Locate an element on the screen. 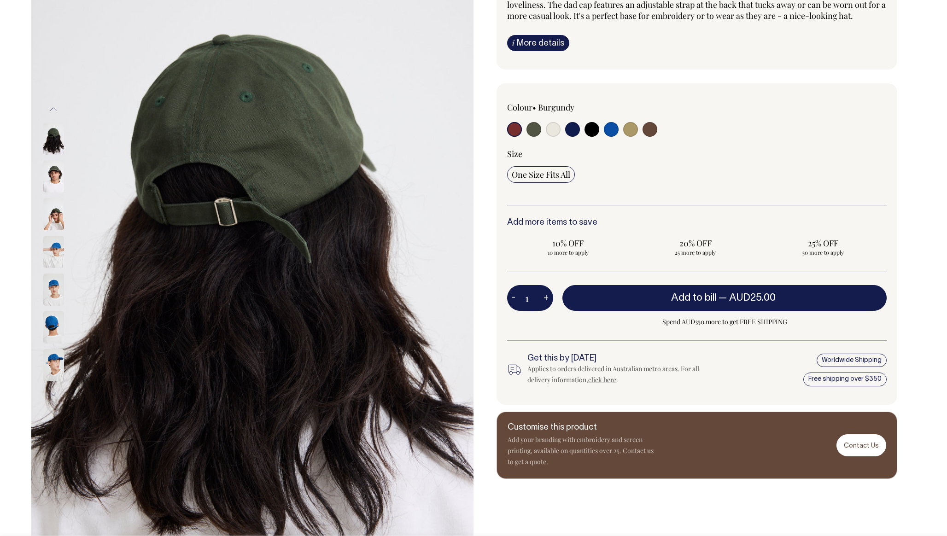  div: Size is located at coordinates (697, 154).